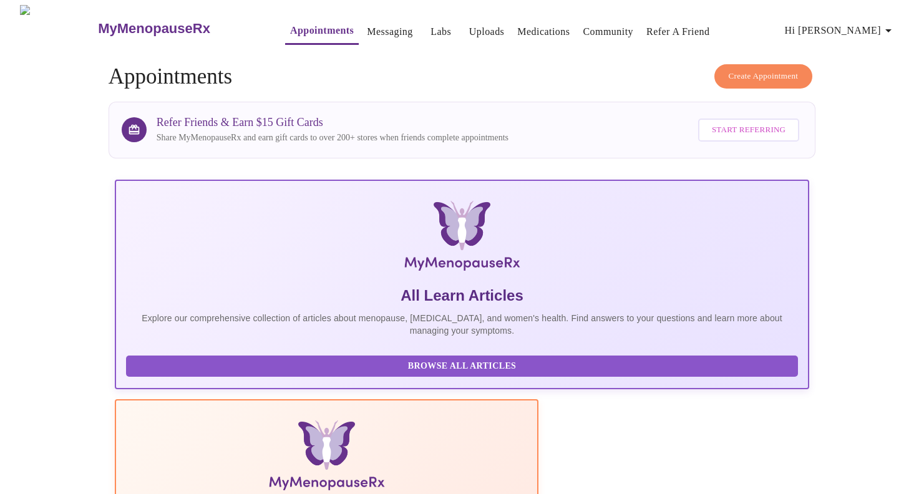 Image resolution: width=924 pixels, height=494 pixels. I want to click on span: Browse All Articles, so click(462, 366).